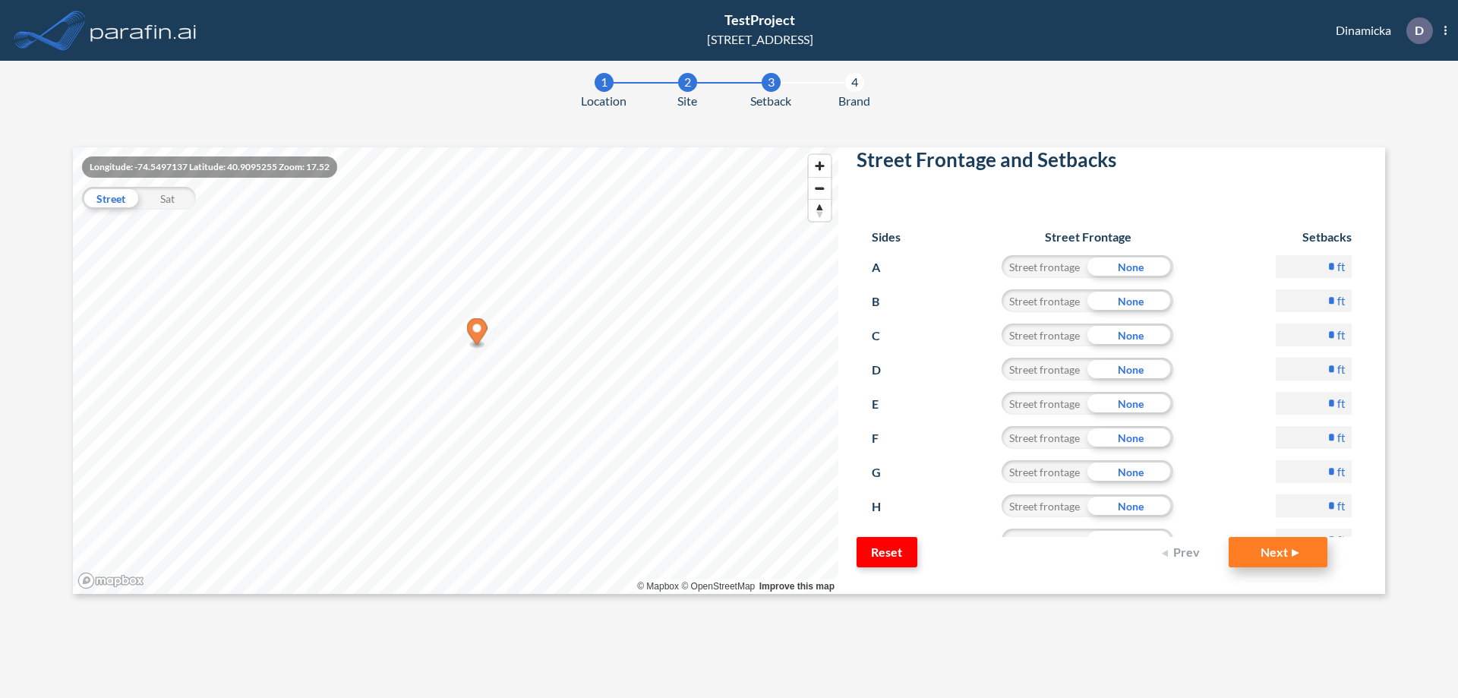 This screenshot has width=1458, height=698. Describe the element at coordinates (110, 198) in the screenshot. I see `div: Street` at that location.